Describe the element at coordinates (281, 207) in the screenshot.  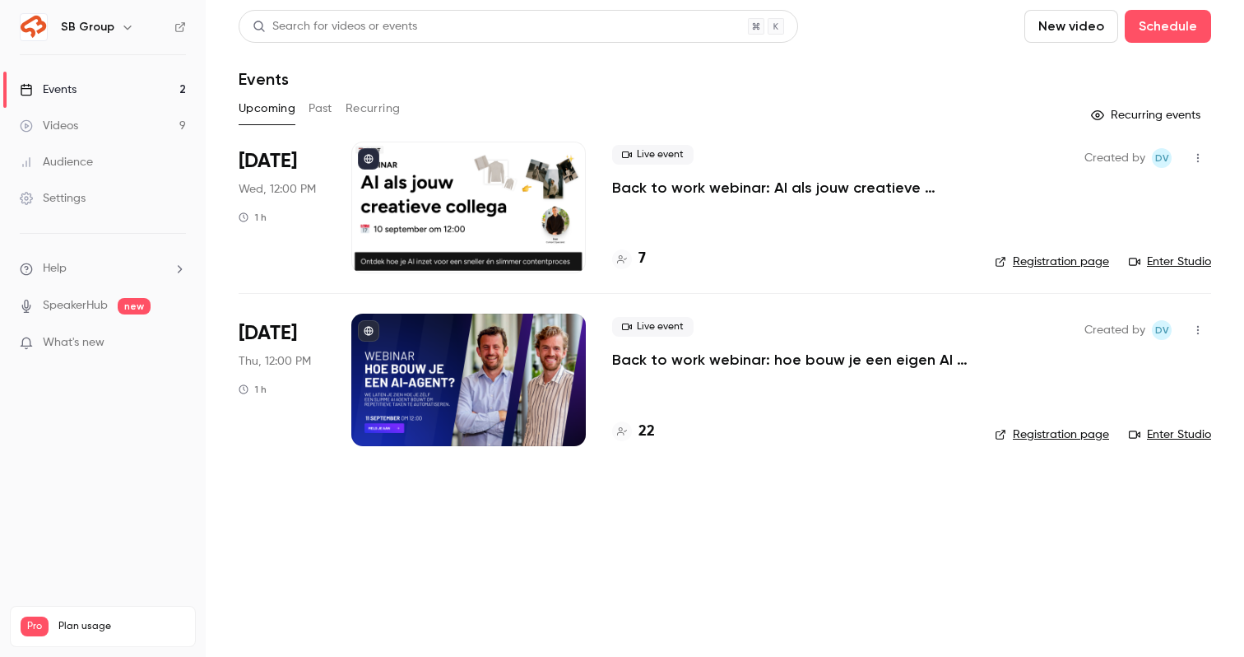
I see `div: Sep 10 Wed, 12:00 PM (Europe/Amsterdam)` at that location.